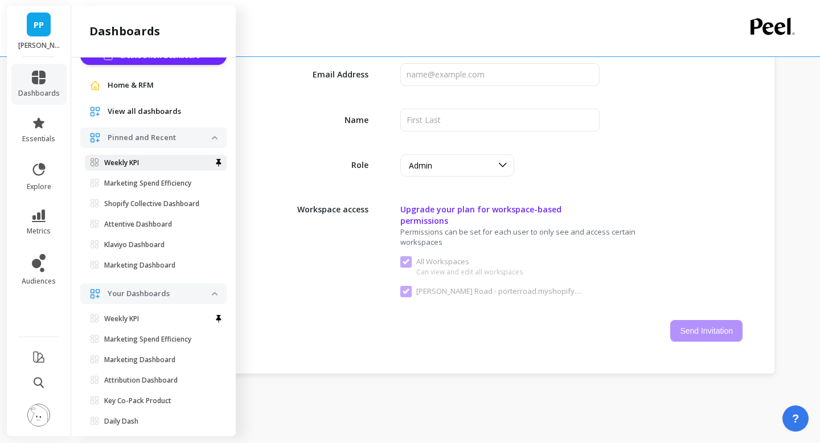 The width and height of the screenshot is (820, 443). What do you see at coordinates (39, 231) in the screenshot?
I see `span: metrics` at bounding box center [39, 231].